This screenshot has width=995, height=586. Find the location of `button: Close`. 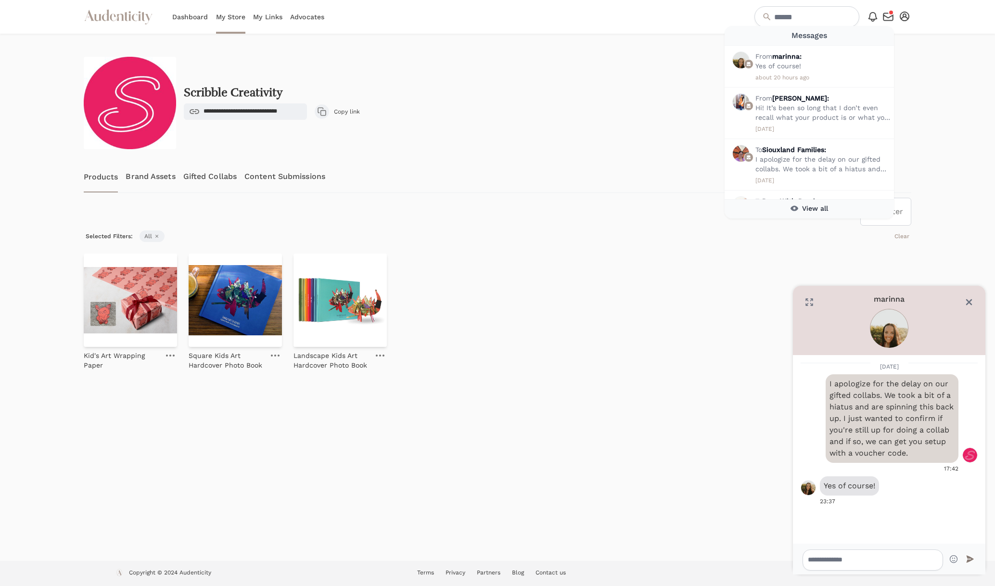

button: Close is located at coordinates (969, 302).